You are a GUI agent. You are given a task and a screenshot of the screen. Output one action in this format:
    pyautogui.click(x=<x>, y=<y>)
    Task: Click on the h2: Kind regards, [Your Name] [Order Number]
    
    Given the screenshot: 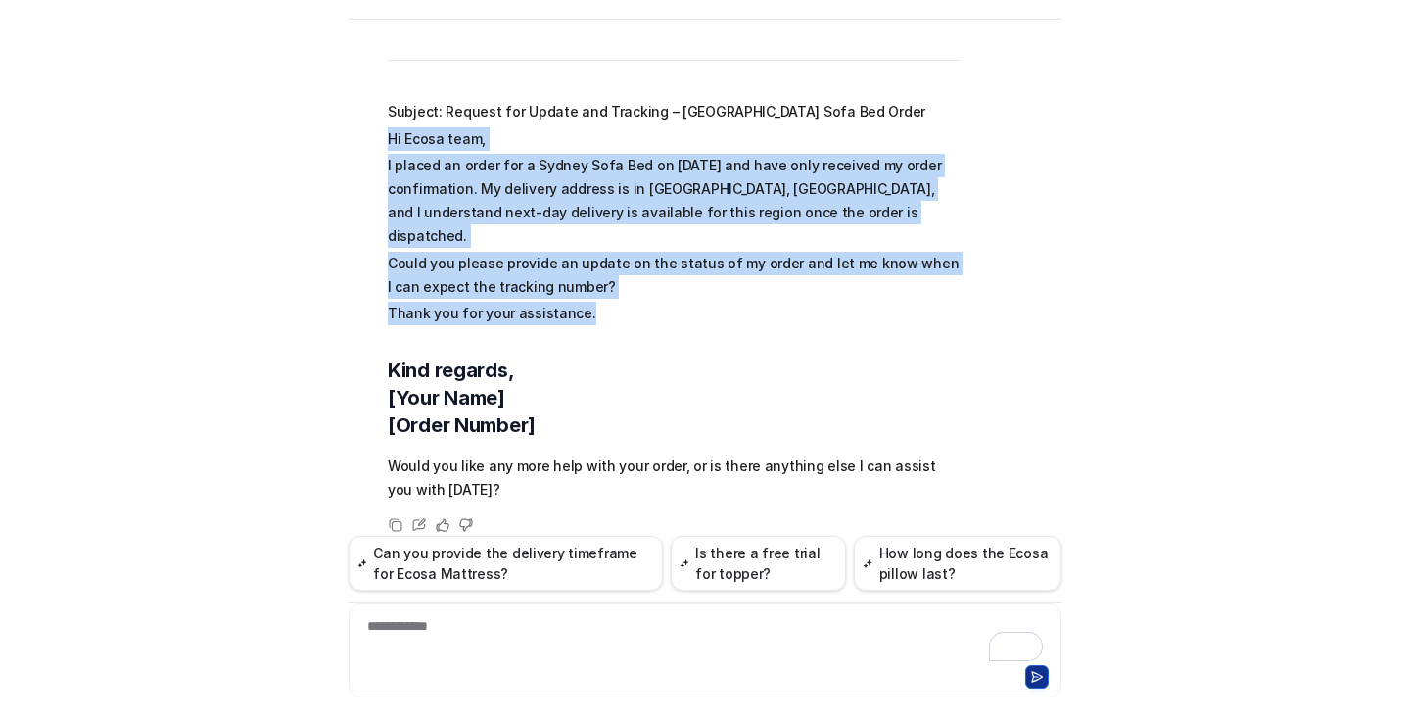 What is the action you would take?
    pyautogui.click(x=674, y=398)
    